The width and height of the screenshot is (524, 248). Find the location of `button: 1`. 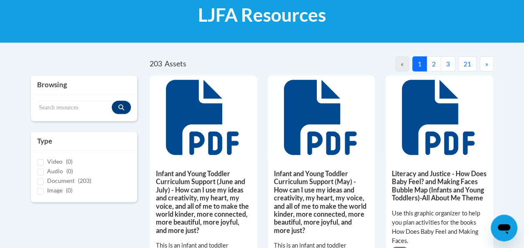

button: 1 is located at coordinates (419, 64).